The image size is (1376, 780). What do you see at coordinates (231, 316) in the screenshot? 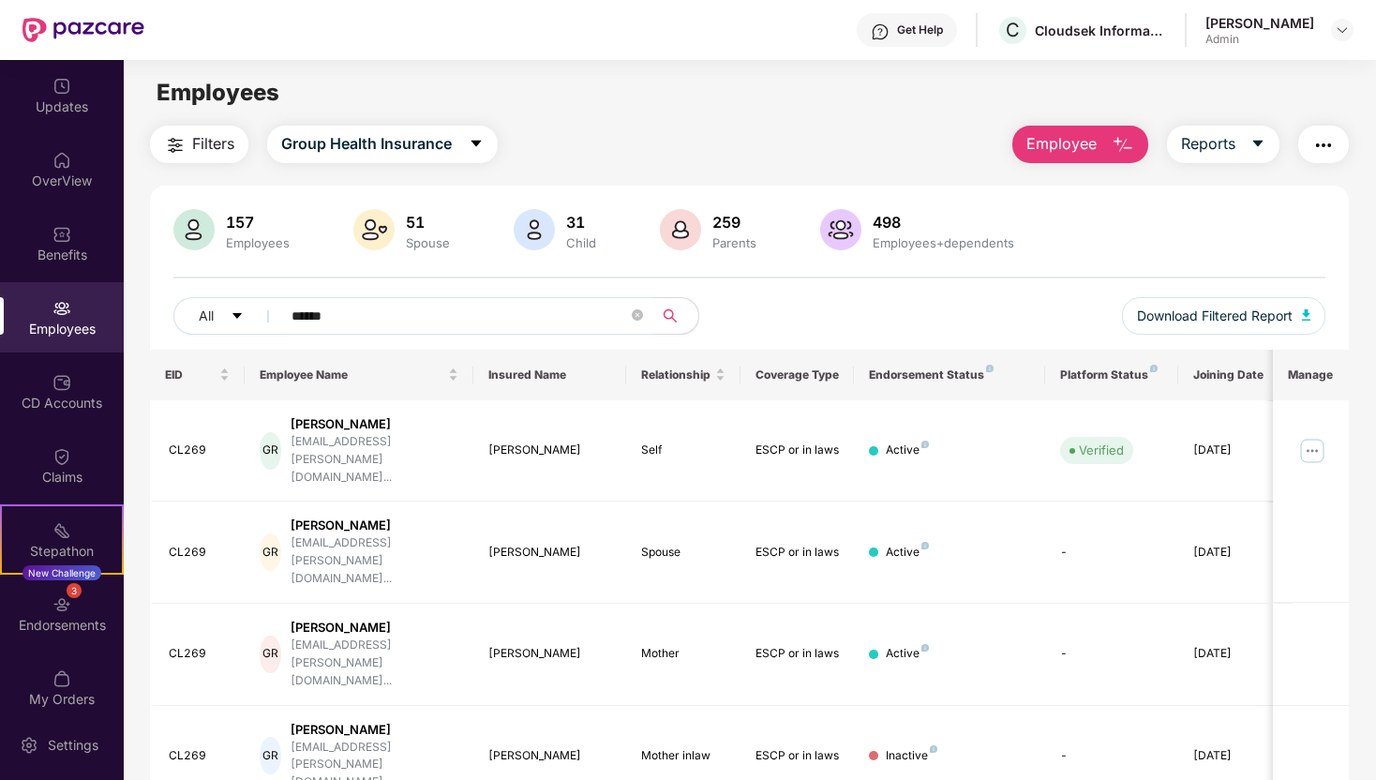
I see `button: Allcaret-down` at bounding box center [231, 316].